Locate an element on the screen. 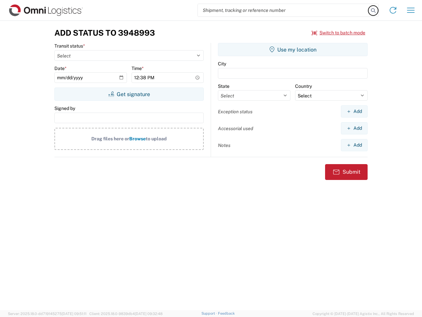 The image size is (422, 317). button: Submit is located at coordinates (346, 172).